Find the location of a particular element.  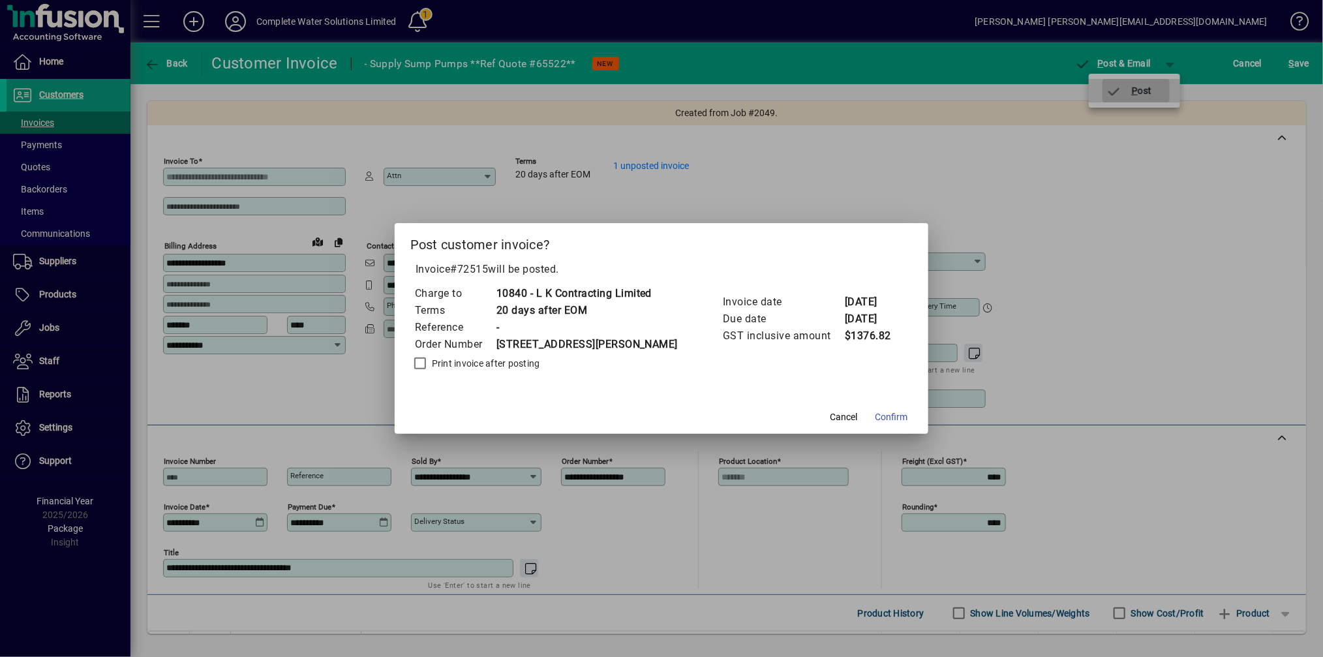

td: Order Number is located at coordinates (455, 344).